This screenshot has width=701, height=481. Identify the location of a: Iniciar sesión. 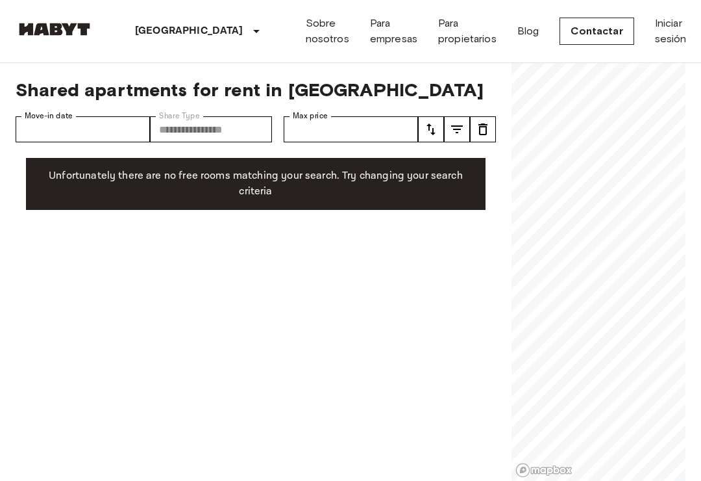
(671, 31).